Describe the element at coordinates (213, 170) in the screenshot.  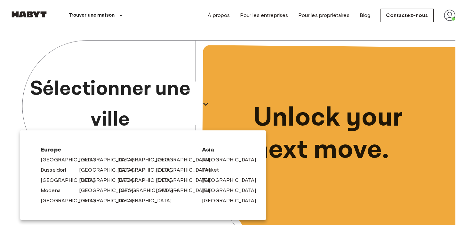
I see `a: Phuket` at that location.